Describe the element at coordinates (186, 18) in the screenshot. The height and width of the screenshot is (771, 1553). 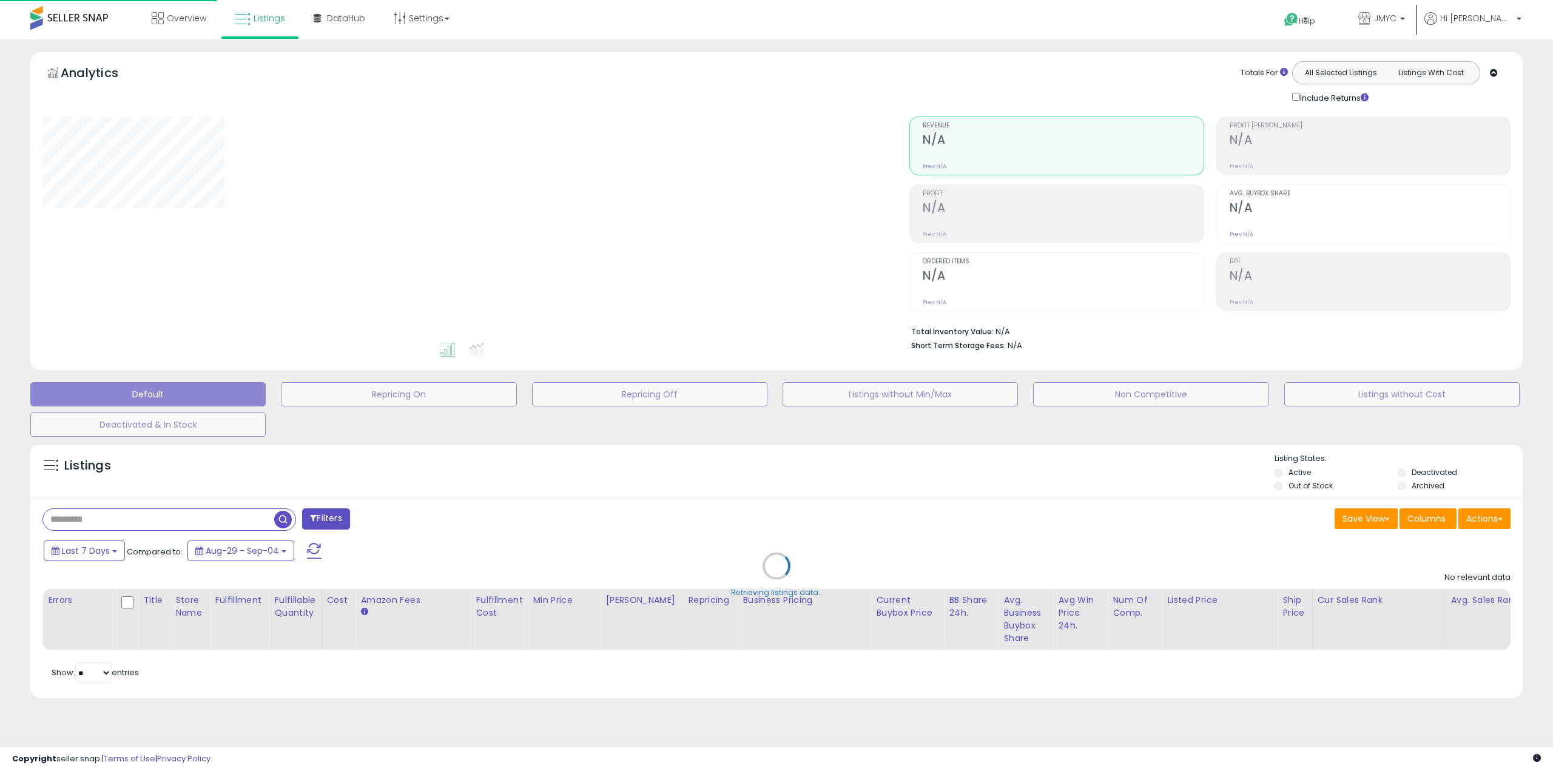
I see `span: Overview` at that location.